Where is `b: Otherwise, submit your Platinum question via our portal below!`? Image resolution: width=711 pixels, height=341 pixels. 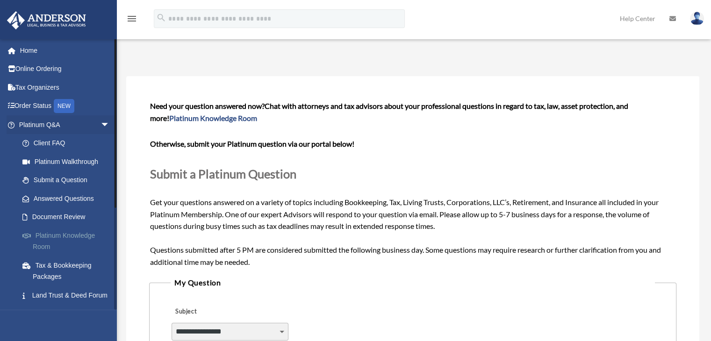 b: Otherwise, submit your Platinum question via our portal below! is located at coordinates (252, 143).